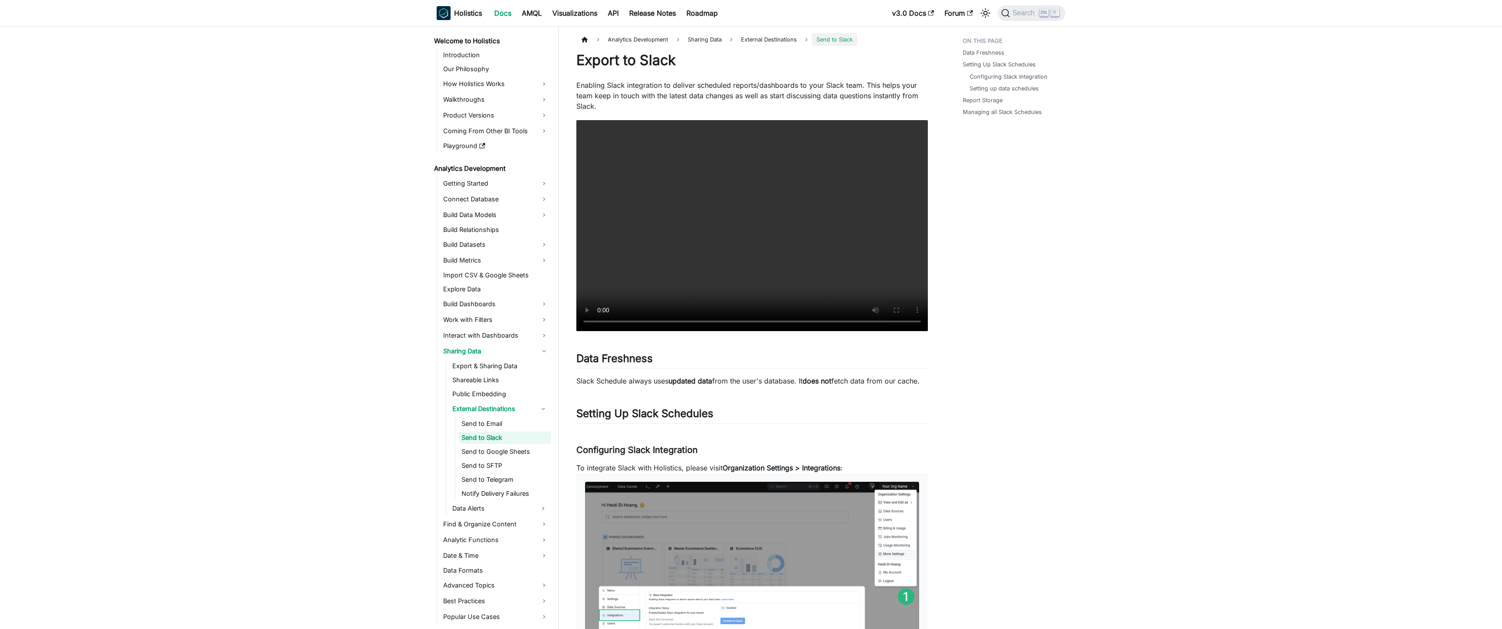 The height and width of the screenshot is (629, 1502). Describe the element at coordinates (983, 52) in the screenshot. I see `a: Data Freshness` at that location.